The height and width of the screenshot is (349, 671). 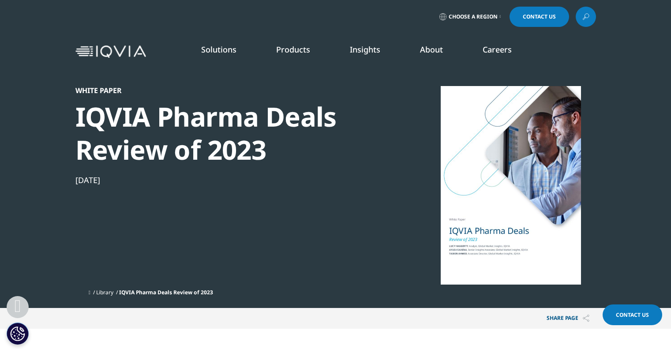 What do you see at coordinates (473, 17) in the screenshot?
I see `span: Choose a Region` at bounding box center [473, 17].